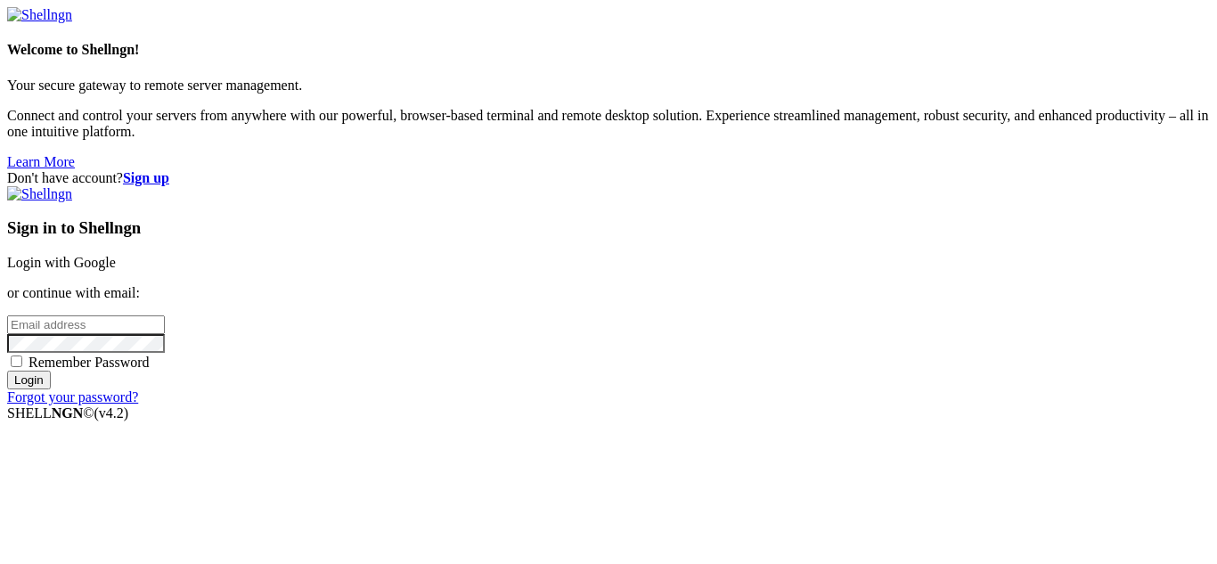 The image size is (1217, 564). Describe the element at coordinates (72, 396) in the screenshot. I see `a: Forgot your password?` at that location.